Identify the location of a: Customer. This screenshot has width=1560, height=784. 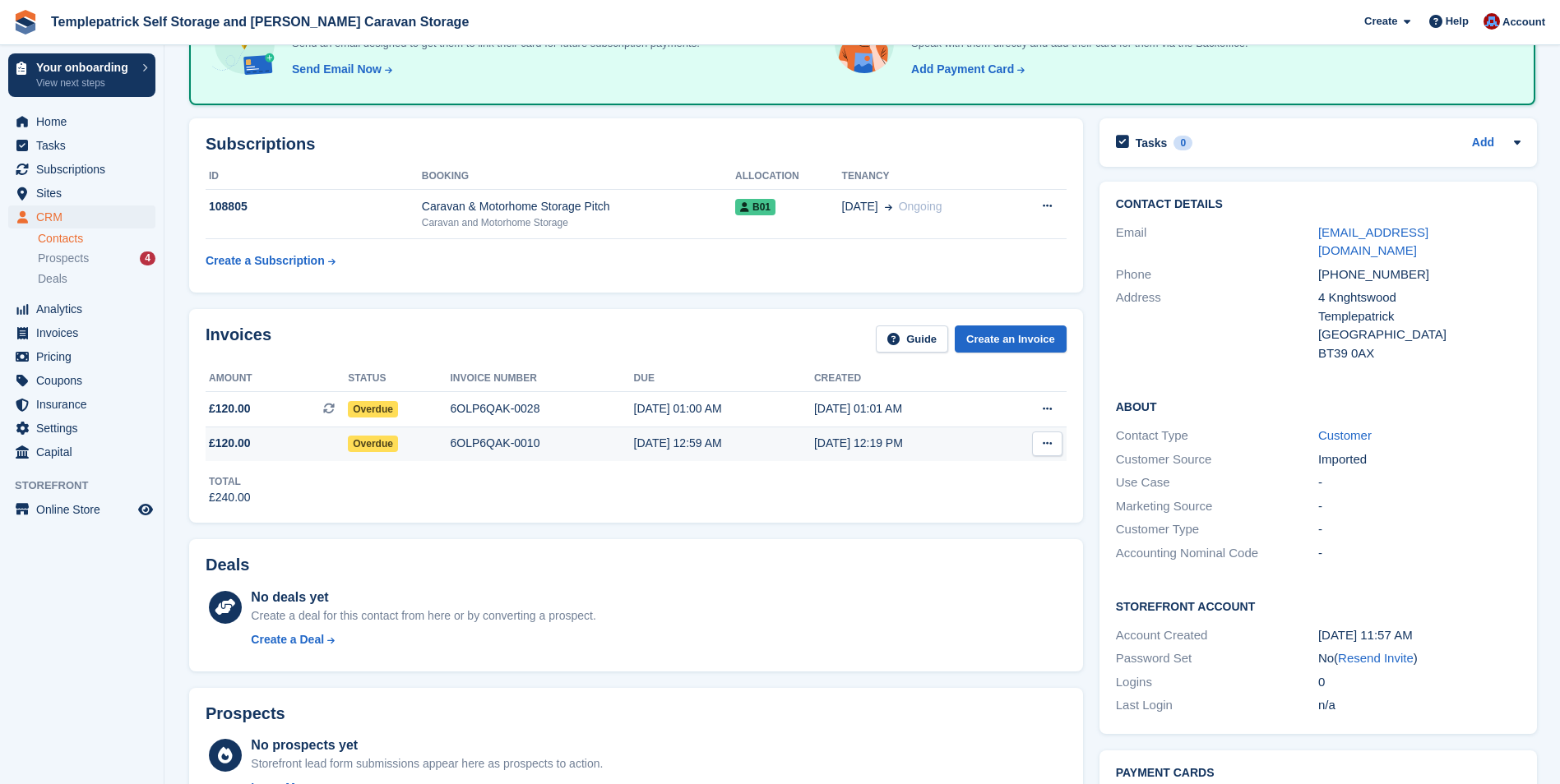
(1344, 435).